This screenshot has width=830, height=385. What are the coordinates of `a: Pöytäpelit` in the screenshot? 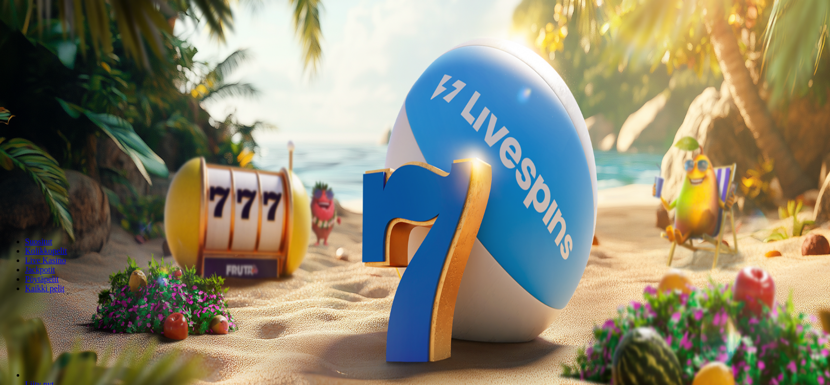 It's located at (42, 279).